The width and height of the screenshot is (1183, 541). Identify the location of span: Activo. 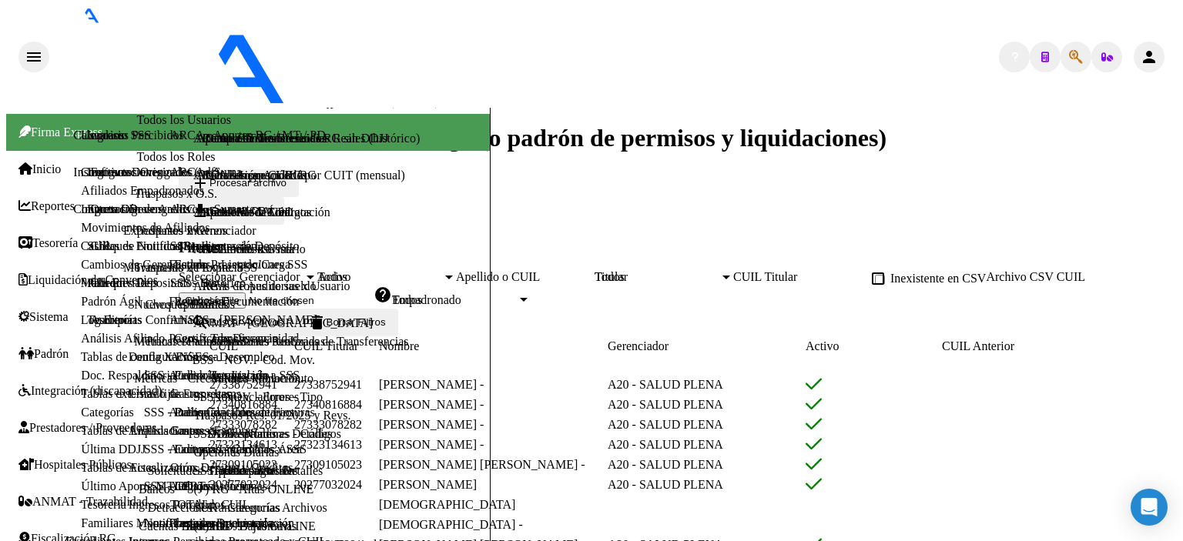
(822, 346).